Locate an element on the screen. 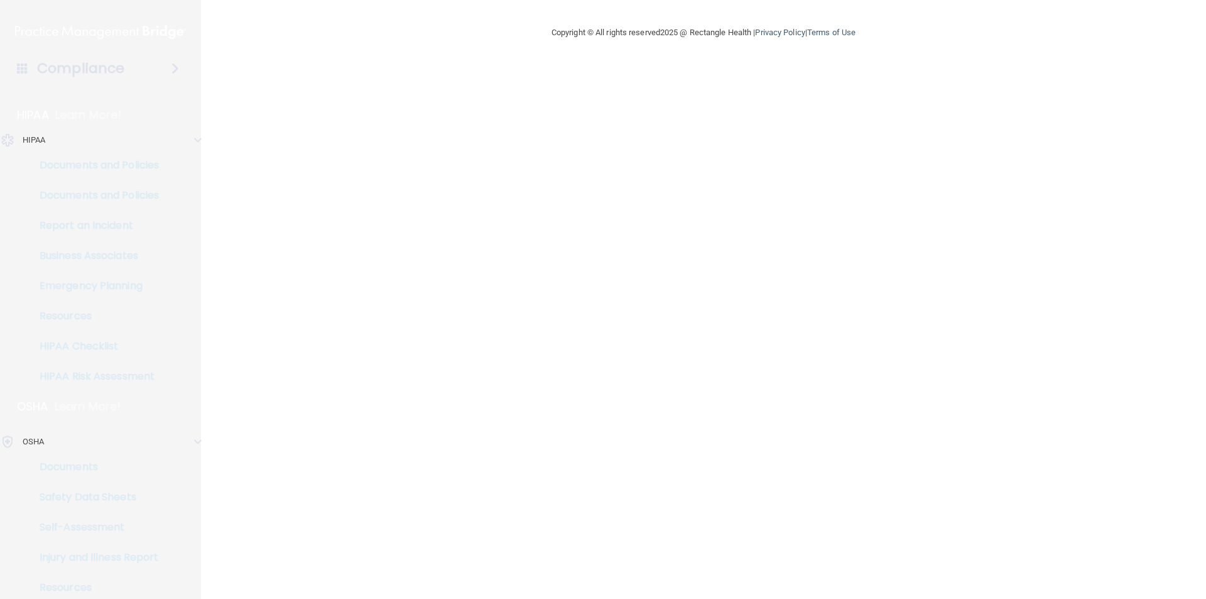 The width and height of the screenshot is (1206, 599). a: Privacy Policy is located at coordinates (779, 32).